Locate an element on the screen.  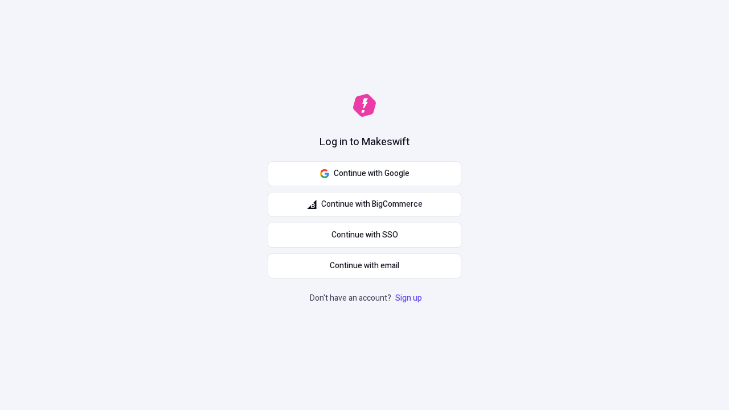
button: Continue with email is located at coordinates (364, 266).